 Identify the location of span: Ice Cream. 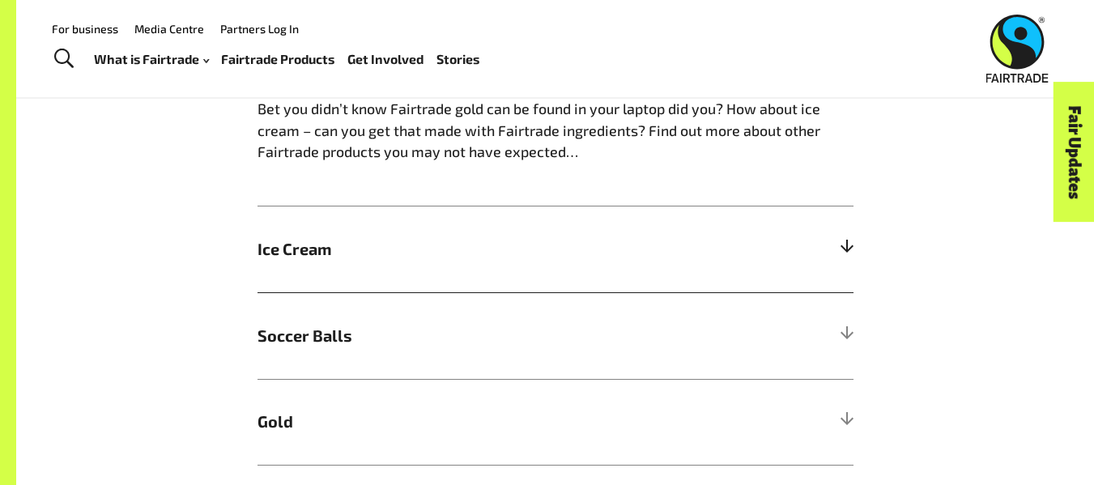
(481, 249).